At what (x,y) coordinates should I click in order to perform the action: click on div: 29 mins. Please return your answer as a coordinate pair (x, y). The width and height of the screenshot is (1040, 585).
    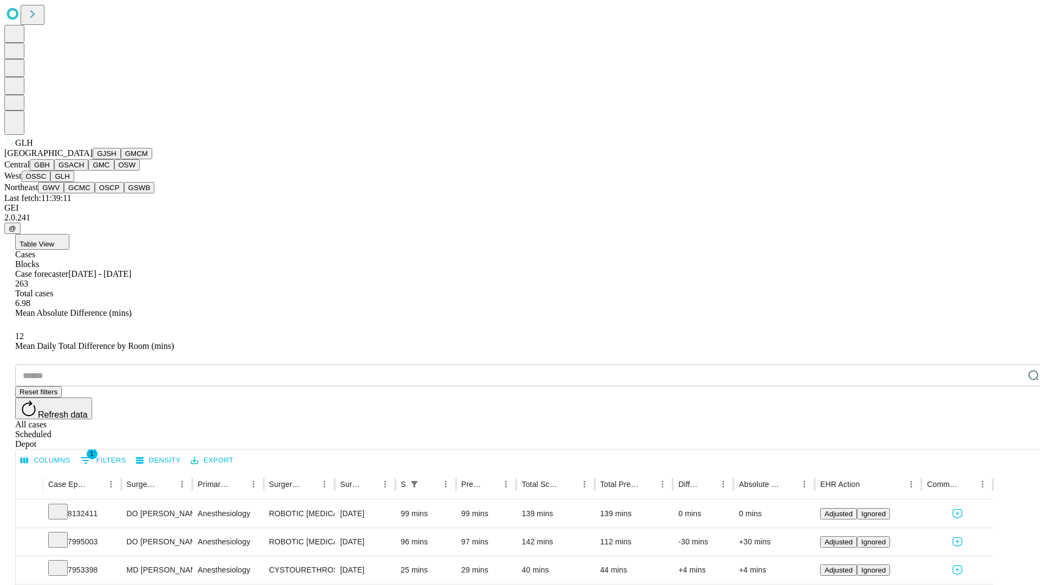
    Looking at the image, I should click on (486, 570).